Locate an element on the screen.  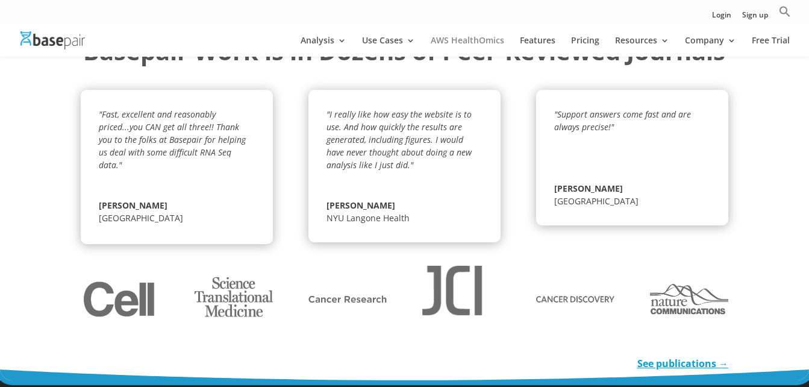
a: Pricing is located at coordinates (585, 46).